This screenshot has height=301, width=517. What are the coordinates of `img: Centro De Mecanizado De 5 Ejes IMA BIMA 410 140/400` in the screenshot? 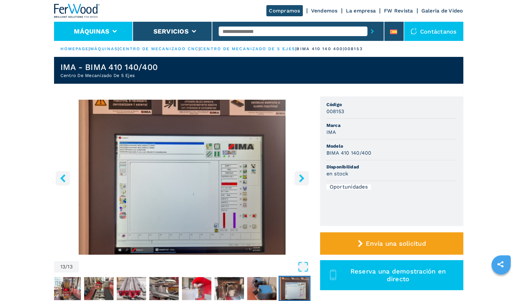 It's located at (182, 177).